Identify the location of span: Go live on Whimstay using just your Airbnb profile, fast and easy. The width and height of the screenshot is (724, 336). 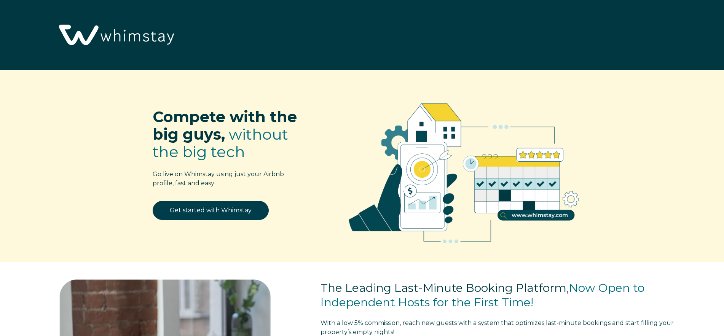
(218, 178).